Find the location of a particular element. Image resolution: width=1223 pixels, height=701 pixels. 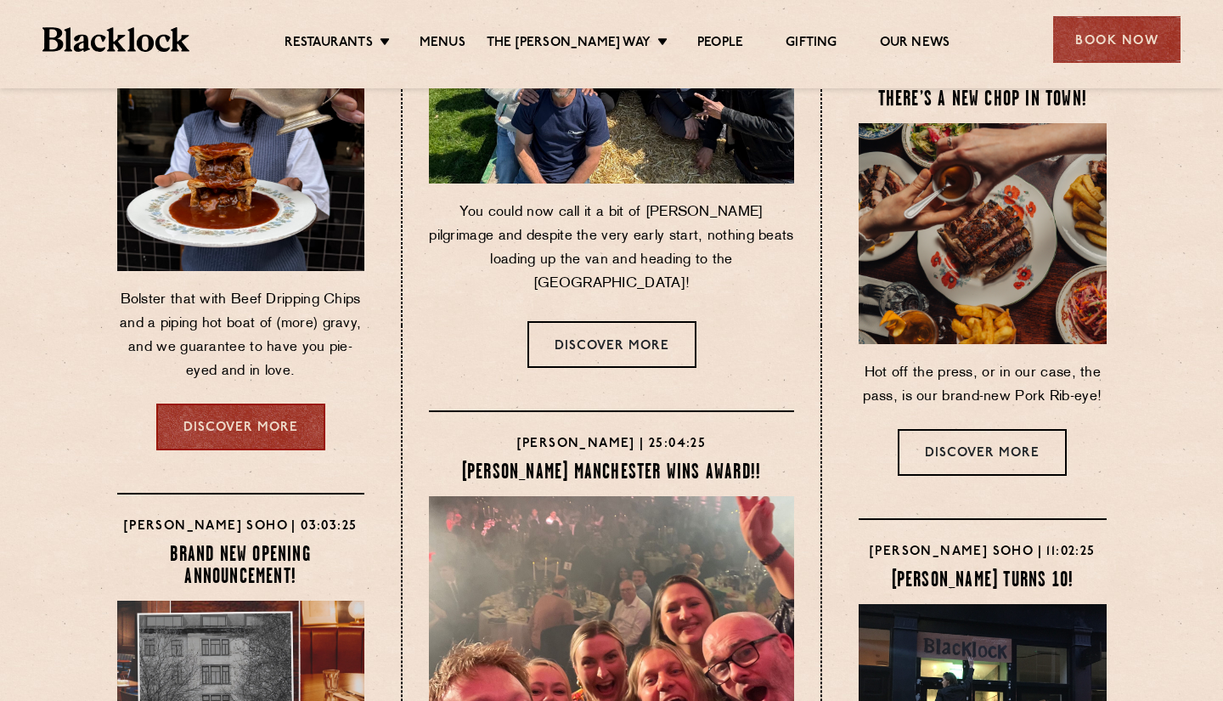

p: Hot off the press, or in our case, the pass, is our brand-new Pork Rib-eye! is located at coordinates (982, 385).